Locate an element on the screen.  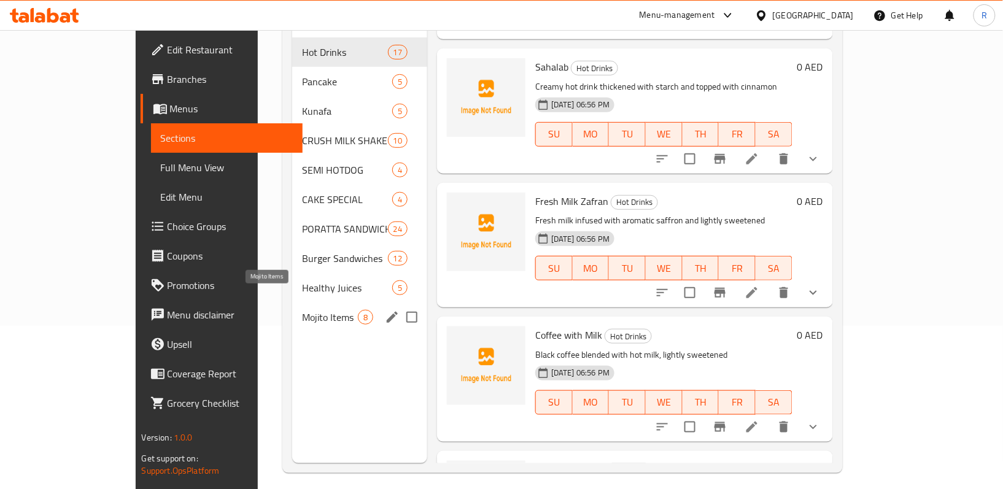
p: Fresh milk infused with aromatic saffron and lightly sweetened is located at coordinates (663, 220).